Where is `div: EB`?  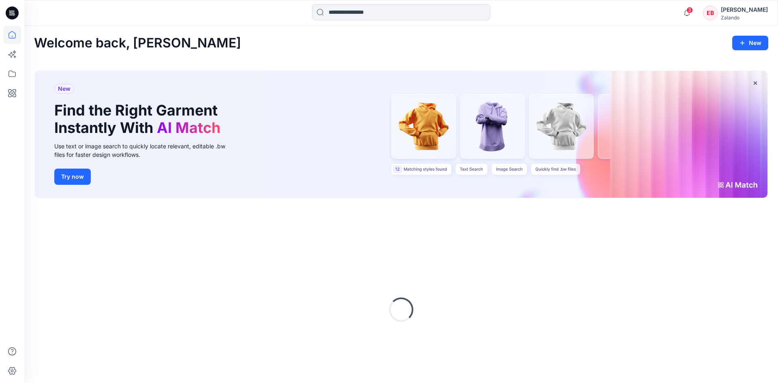 div: EB is located at coordinates (711, 13).